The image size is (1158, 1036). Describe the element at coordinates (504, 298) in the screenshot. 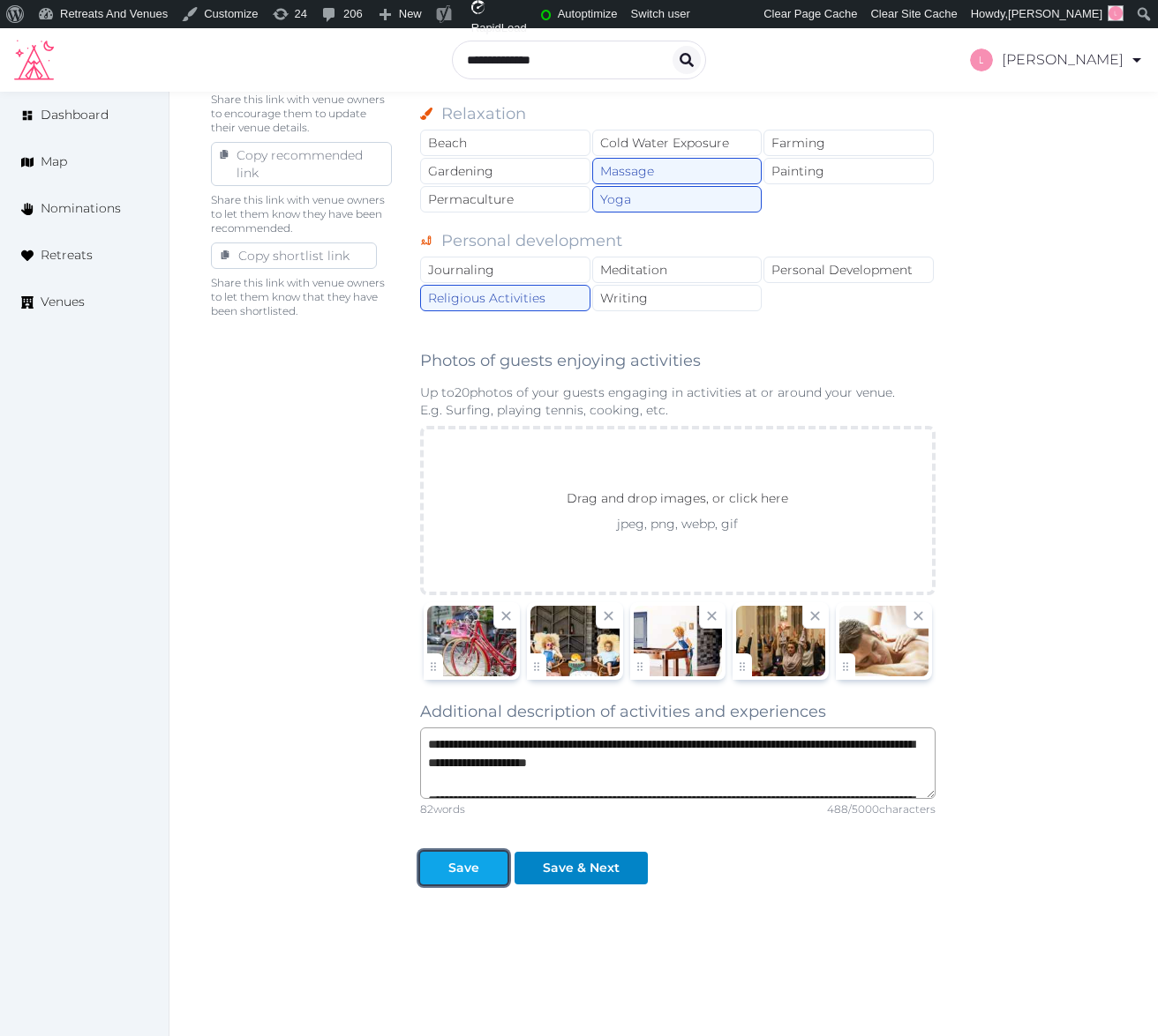

I see `div: Religious Activities` at that location.